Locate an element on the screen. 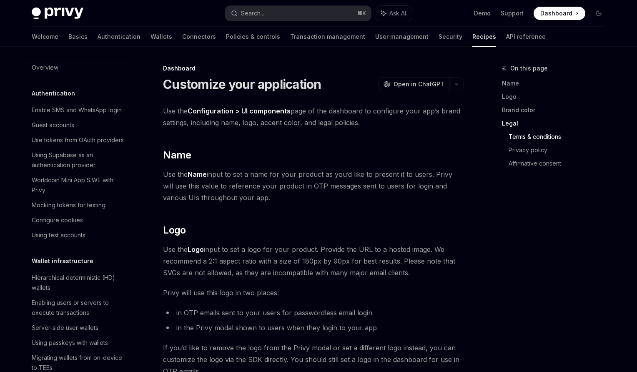  a: Guest accounts is located at coordinates (78, 125).